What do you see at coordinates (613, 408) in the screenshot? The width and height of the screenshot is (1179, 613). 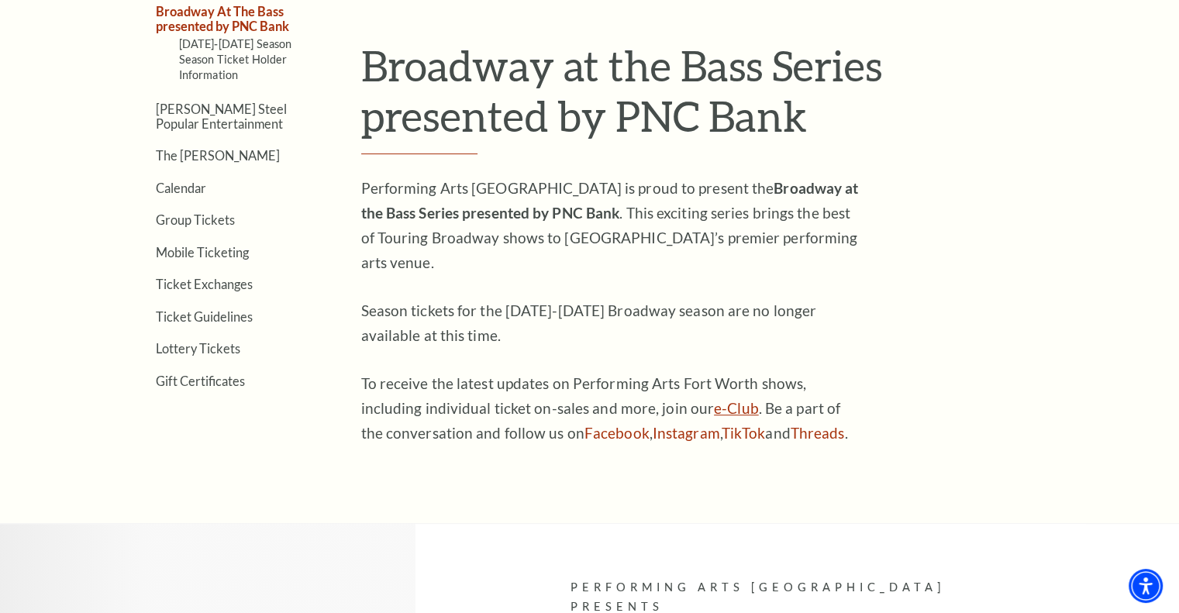 I see `p: To receive the latest updates on Performing Arts Fort Worth shows, including individual ticket on...` at bounding box center [613, 408].